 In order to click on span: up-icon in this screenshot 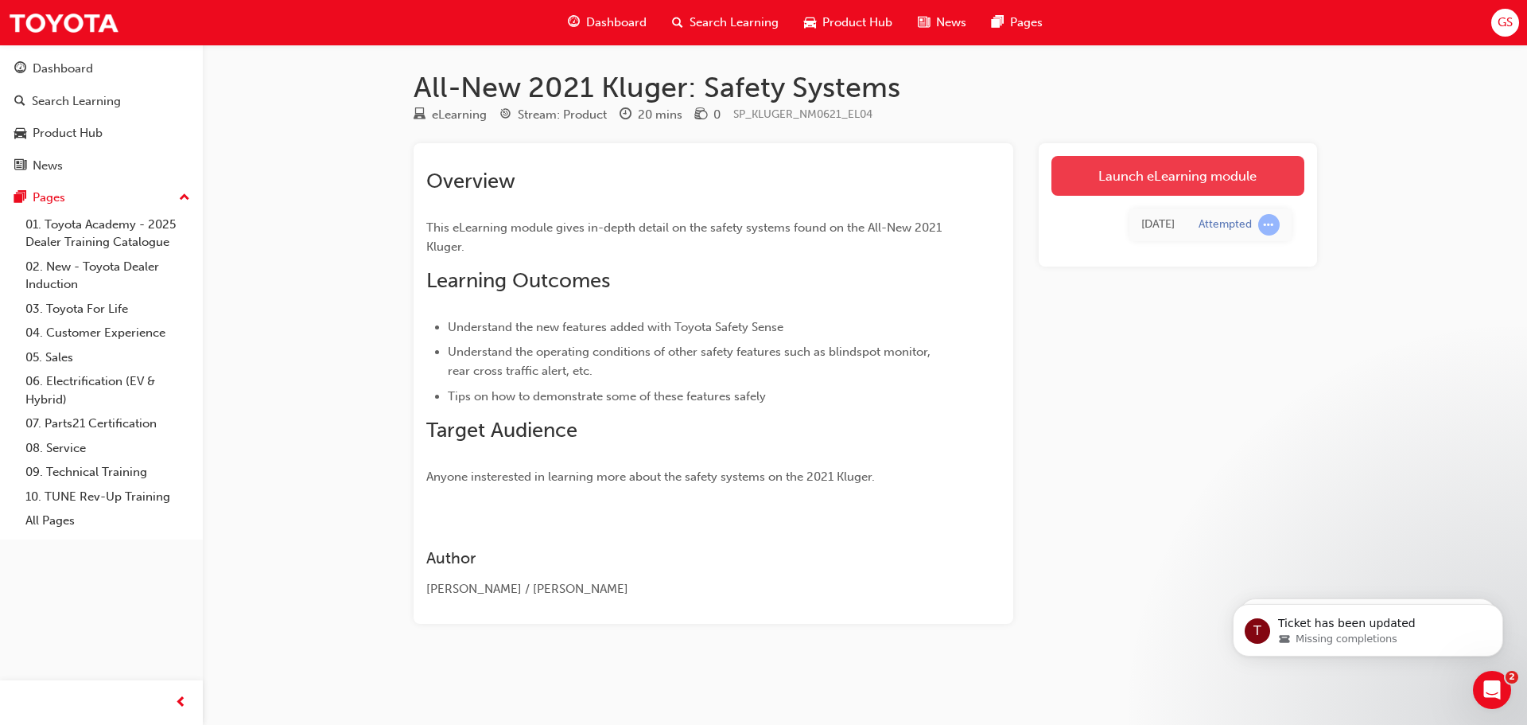, I will do `click(185, 198)`.